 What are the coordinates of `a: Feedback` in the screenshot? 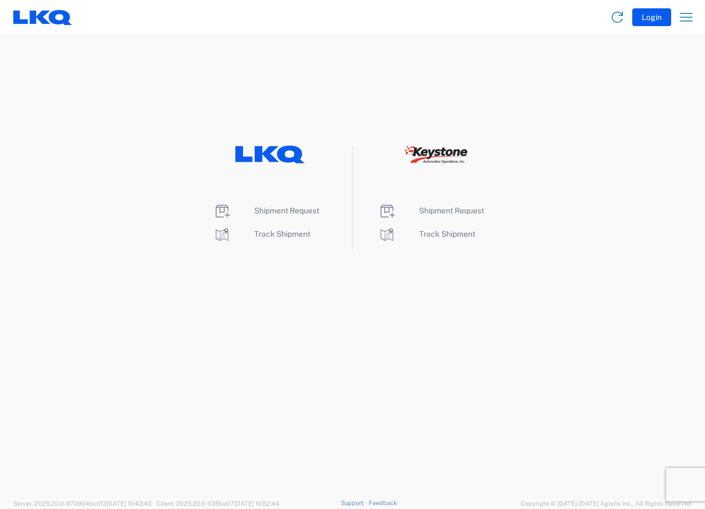 It's located at (383, 503).